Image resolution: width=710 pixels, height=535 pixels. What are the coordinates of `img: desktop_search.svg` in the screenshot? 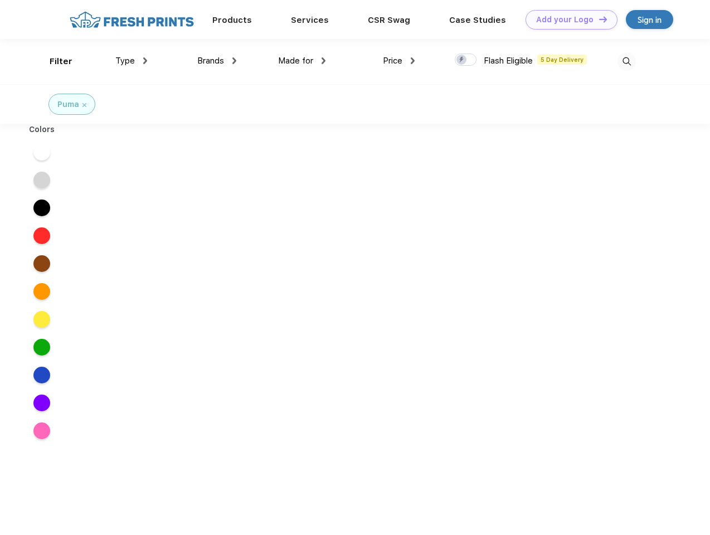 It's located at (626, 61).